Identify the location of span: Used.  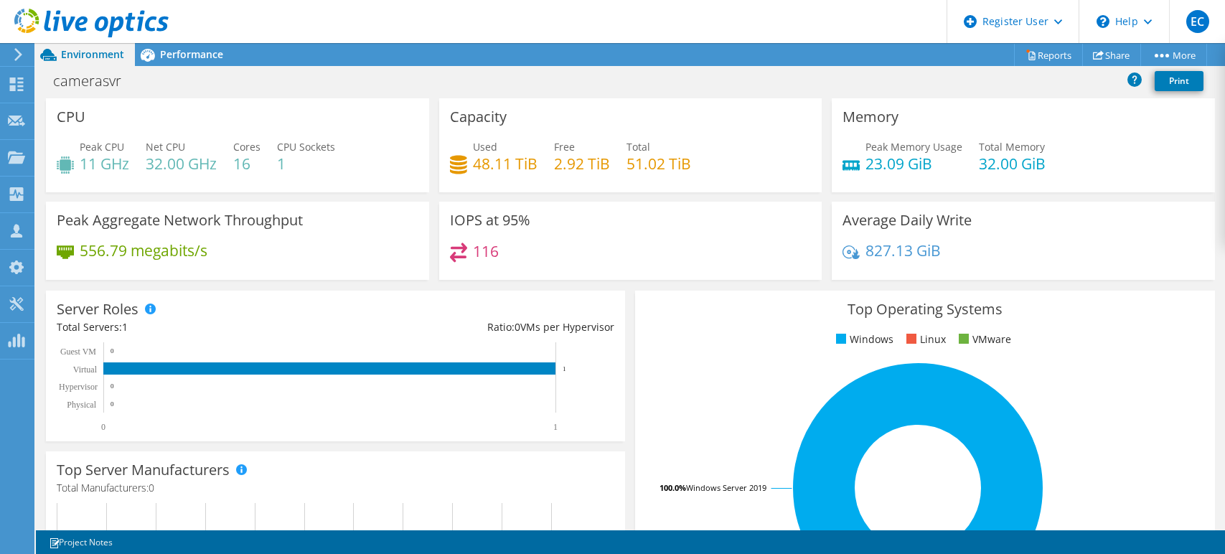
(485, 146).